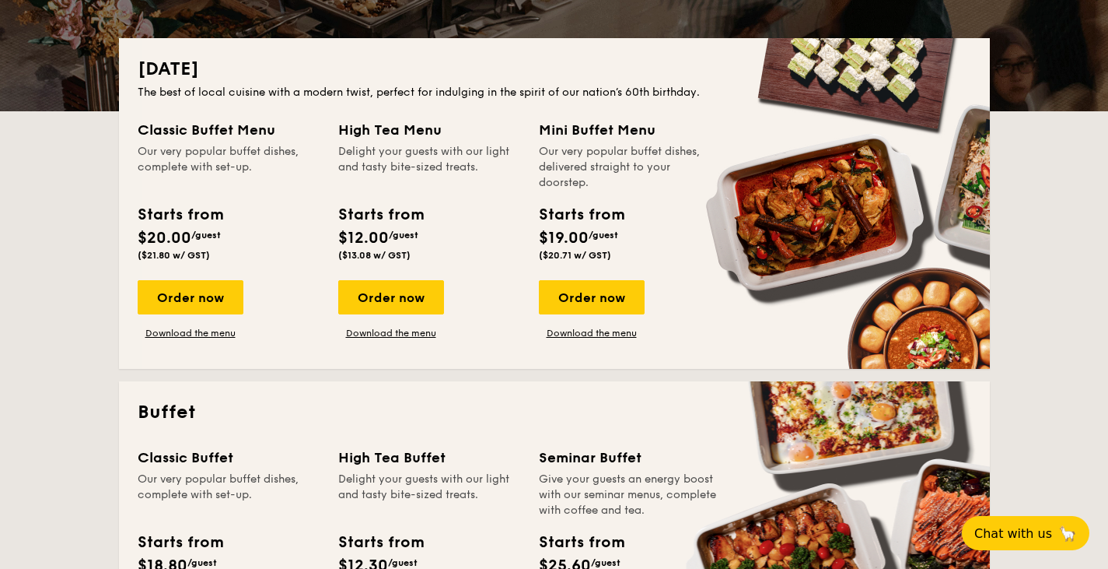 The width and height of the screenshot is (1108, 569). Describe the element at coordinates (1026, 533) in the screenshot. I see `button: Chat with us🦙` at that location.